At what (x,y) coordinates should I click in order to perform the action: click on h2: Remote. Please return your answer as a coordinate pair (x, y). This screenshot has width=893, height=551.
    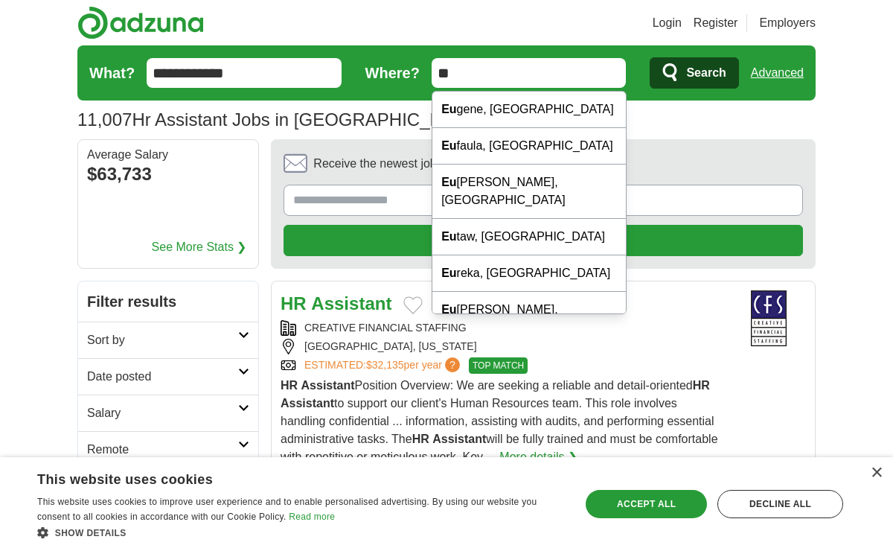
    Looking at the image, I should click on (162, 450).